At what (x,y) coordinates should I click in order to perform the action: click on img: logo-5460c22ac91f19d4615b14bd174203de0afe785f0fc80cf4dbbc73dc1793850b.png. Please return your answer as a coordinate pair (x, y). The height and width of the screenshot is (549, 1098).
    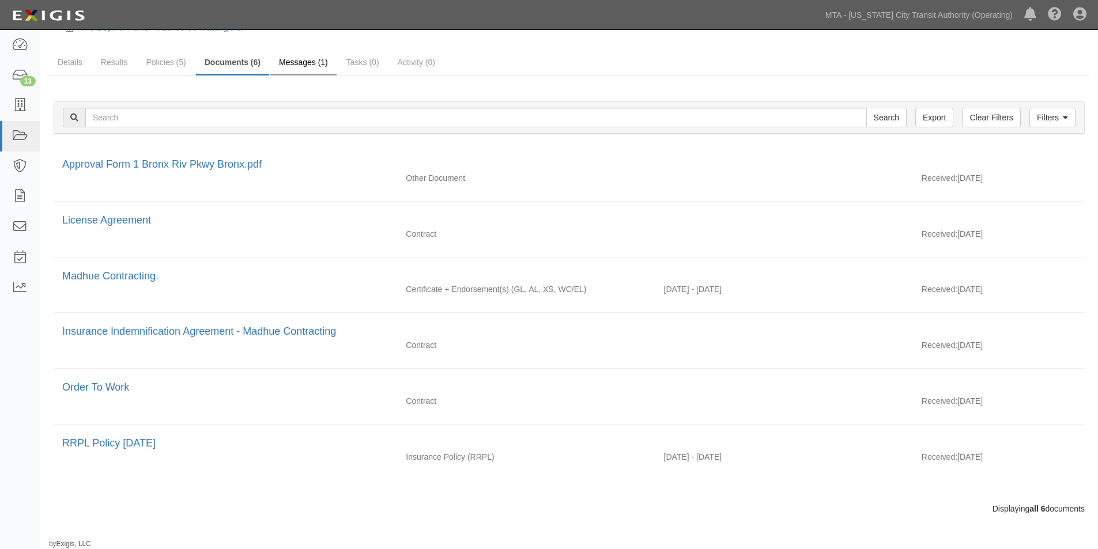
    Looking at the image, I should click on (48, 16).